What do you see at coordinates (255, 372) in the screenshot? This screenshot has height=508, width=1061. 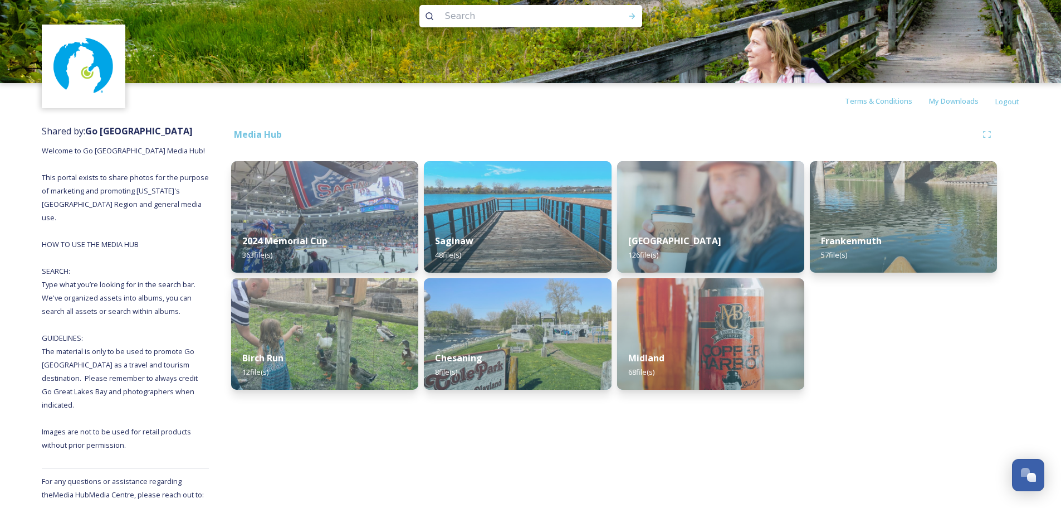 I see `span: 12 file(s)` at bounding box center [255, 372].